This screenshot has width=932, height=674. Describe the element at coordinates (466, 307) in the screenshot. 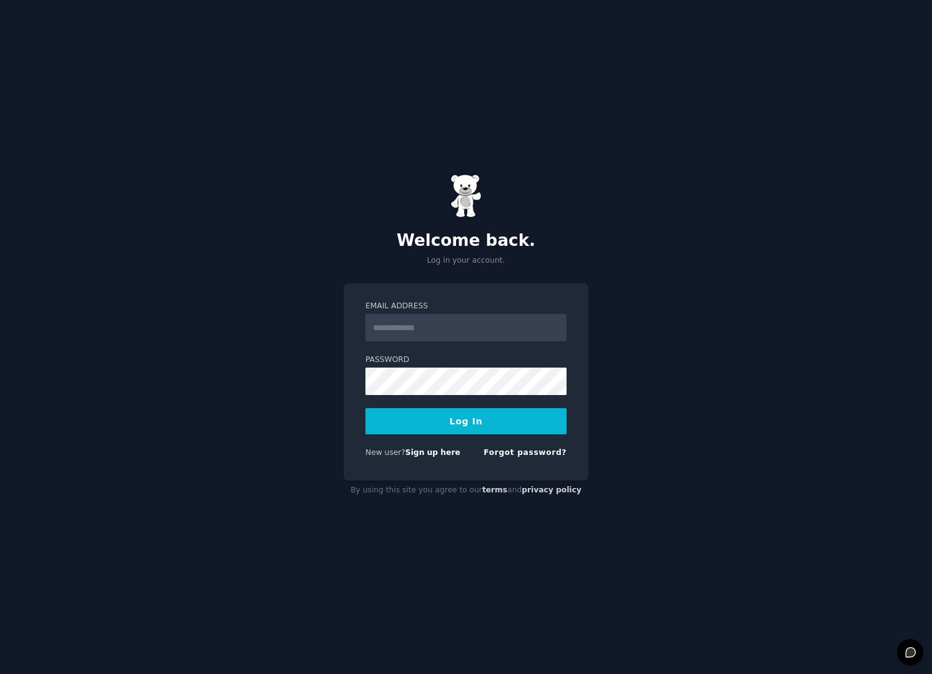

I see `label: Email Address` at that location.